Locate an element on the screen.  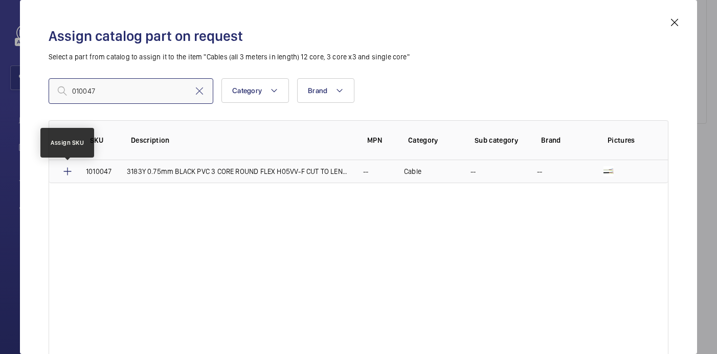
p: 1010047 is located at coordinates (99, 171).